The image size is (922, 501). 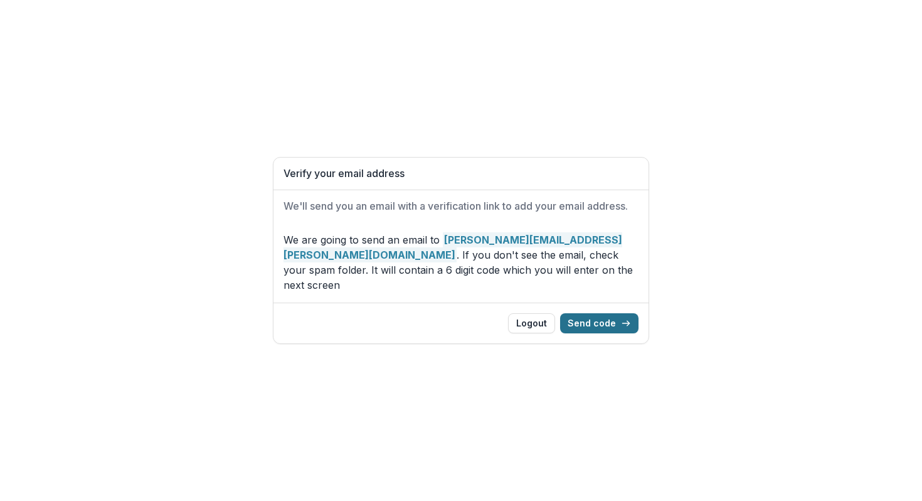 What do you see at coordinates (599, 323) in the screenshot?
I see `button: Send code` at bounding box center [599, 323].